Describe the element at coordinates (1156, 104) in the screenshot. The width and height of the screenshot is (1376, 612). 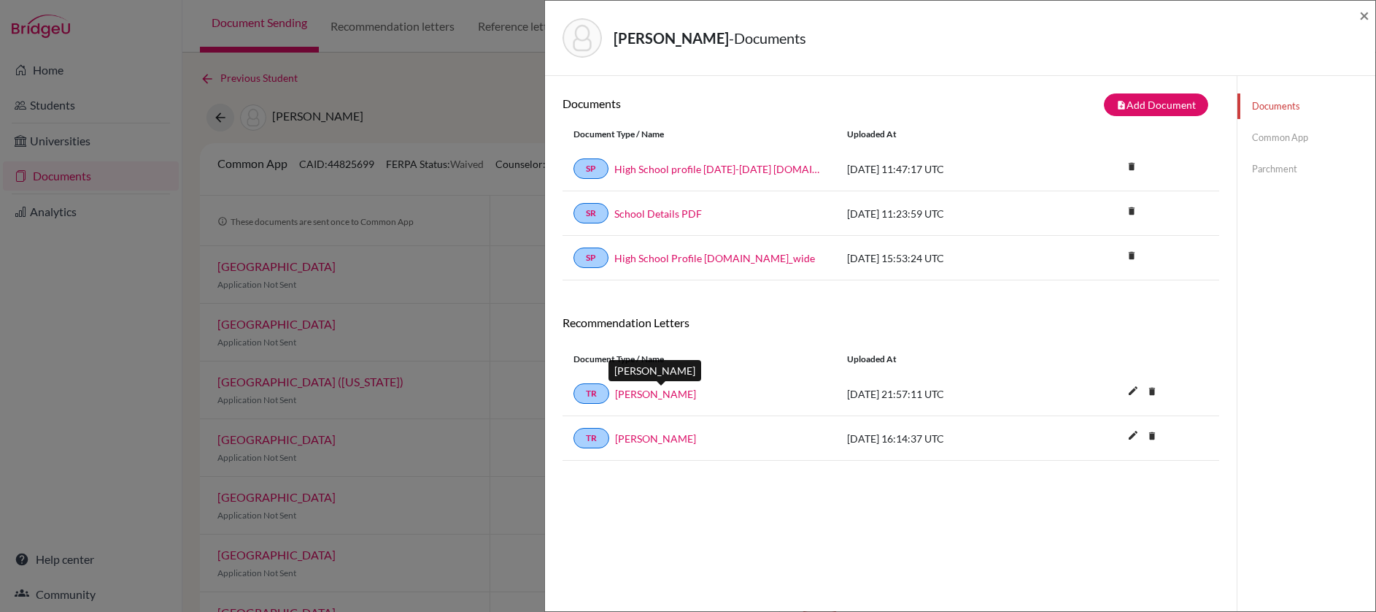
I see `button: note_addAdd Document` at that location.